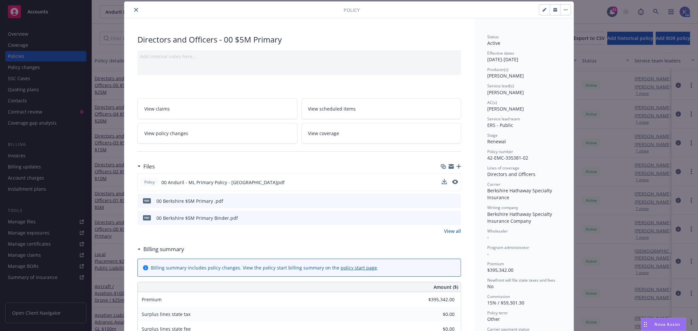 This screenshot has height=331, width=698. I want to click on div: 00 Berkshire $5M Primary Binder.pdf, so click(197, 218).